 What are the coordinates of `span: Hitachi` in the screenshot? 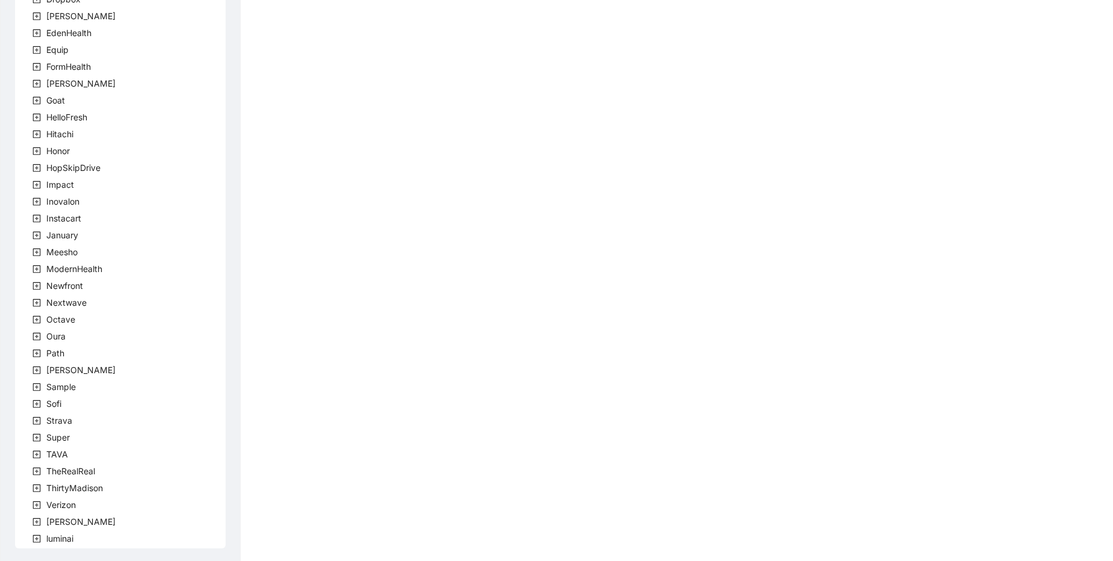 It's located at (60, 134).